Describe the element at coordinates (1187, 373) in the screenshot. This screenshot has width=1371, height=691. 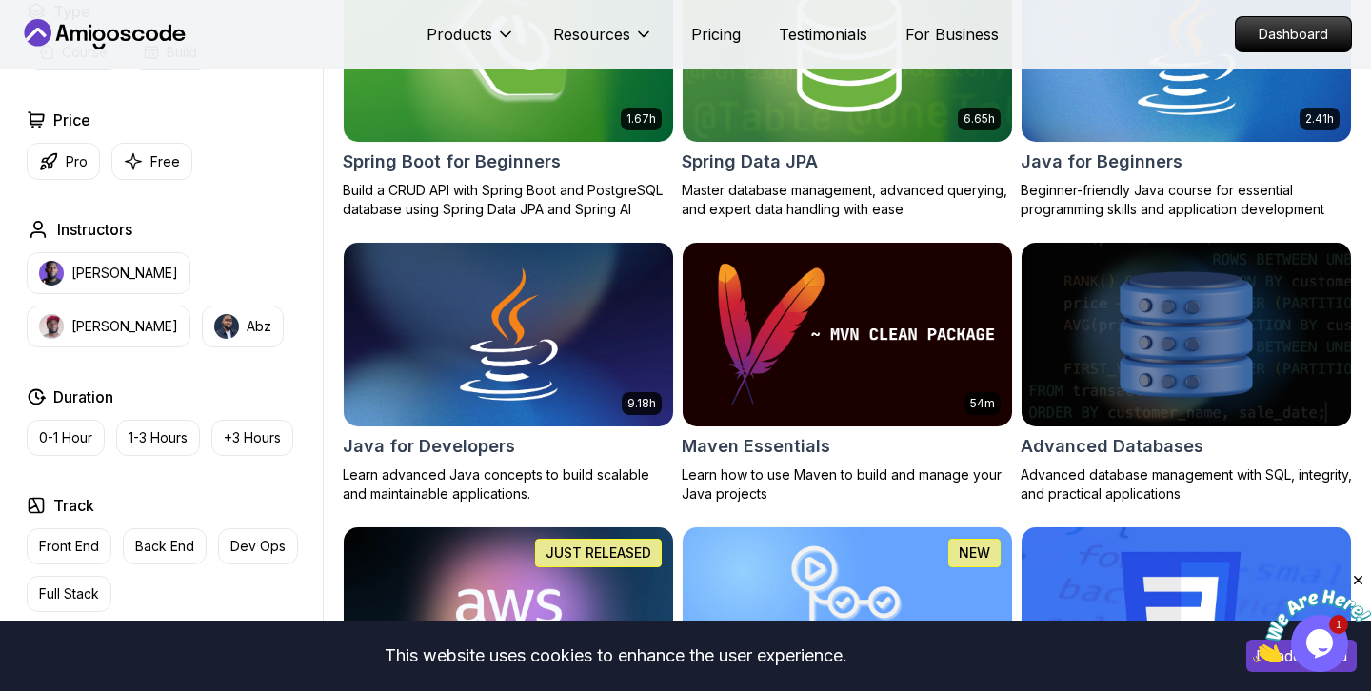
I see `a: Advanced Databases cardAdvanced DatabasesAdvanced database management with SQL, integrity, and pr...` at that location.